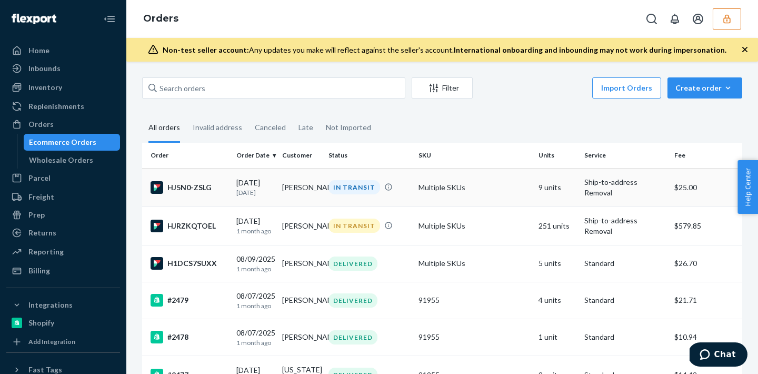  Describe the element at coordinates (63, 215) in the screenshot. I see `a: Prep` at that location.